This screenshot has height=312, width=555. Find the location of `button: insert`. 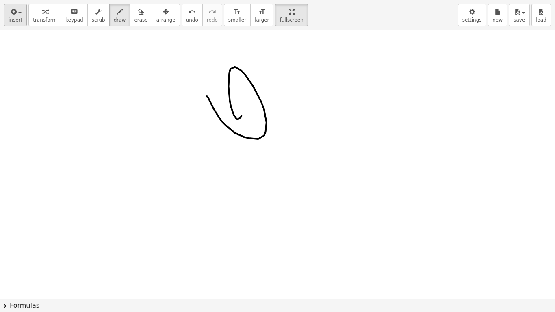

button: insert is located at coordinates (15, 15).